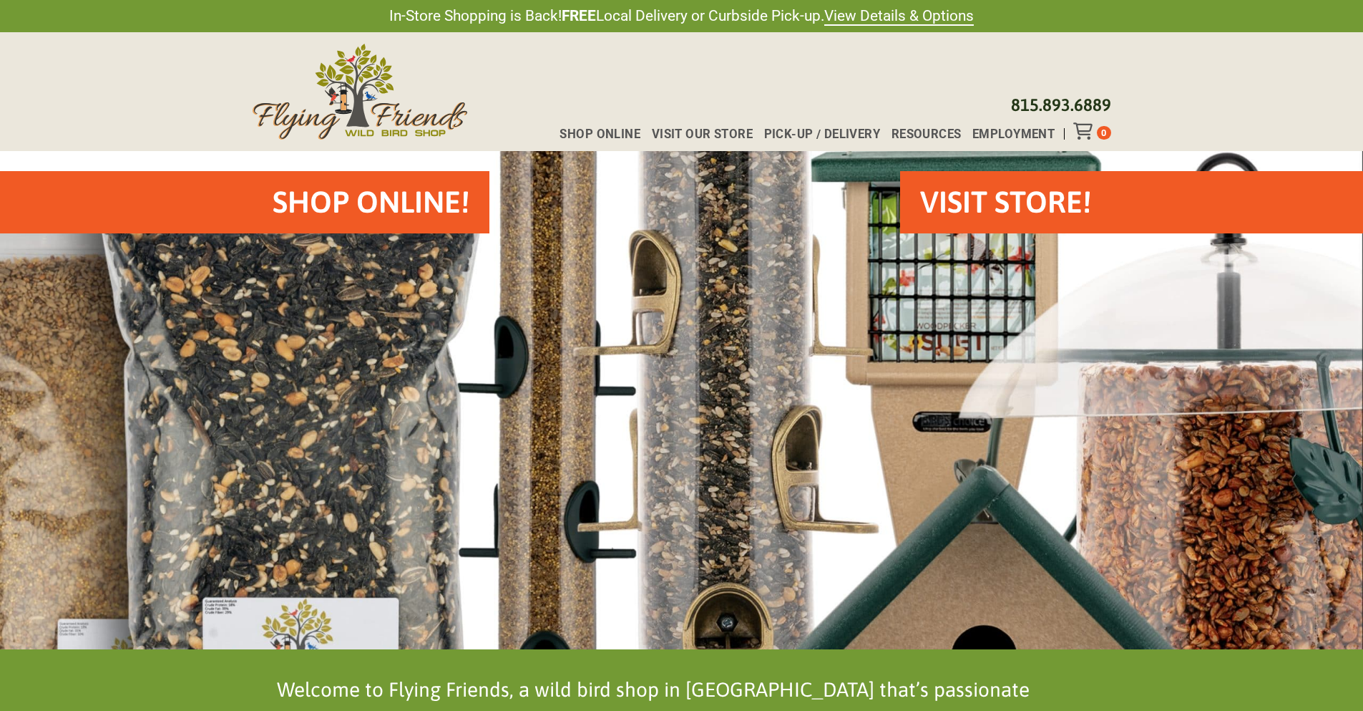 The height and width of the screenshot is (711, 1363). Describe the element at coordinates (594, 134) in the screenshot. I see `a: Shop Online` at that location.